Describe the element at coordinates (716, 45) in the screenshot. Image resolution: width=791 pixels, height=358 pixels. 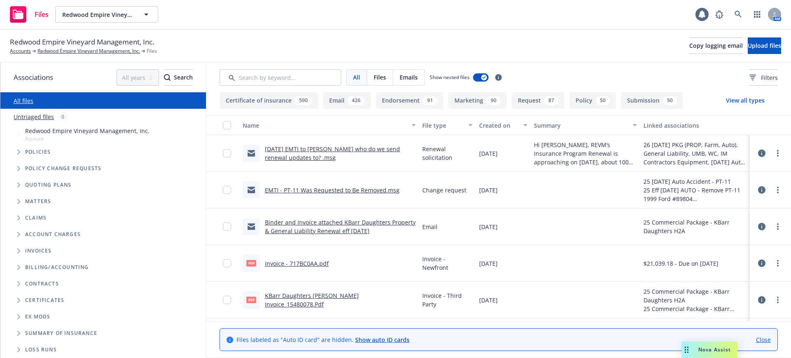
I see `span: Copy logging email` at that location.